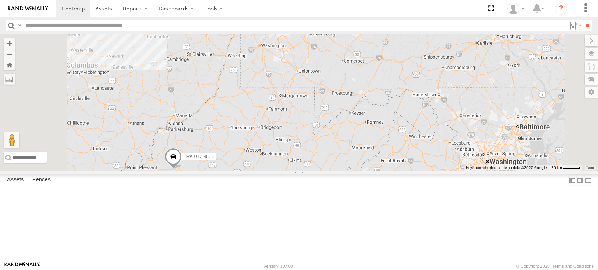 Image resolution: width=598 pixels, height=270 pixels. Describe the element at coordinates (9, 54) in the screenshot. I see `button: Zoom out` at that location.